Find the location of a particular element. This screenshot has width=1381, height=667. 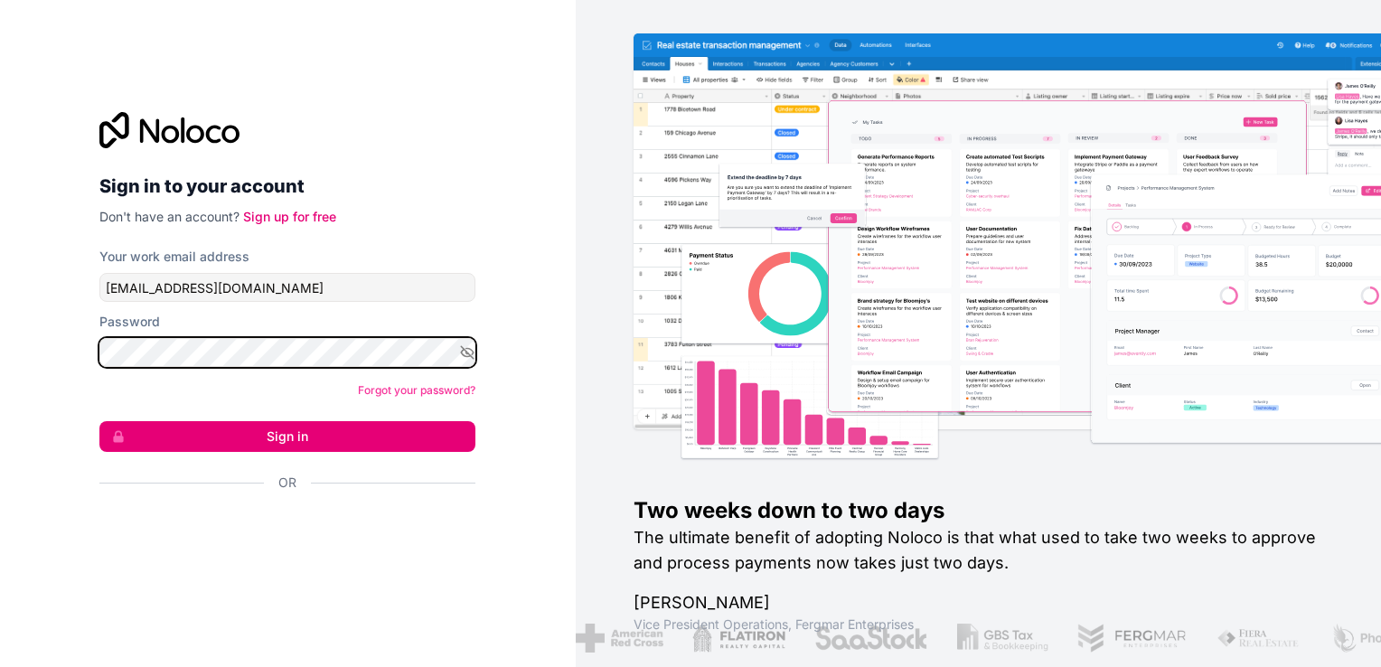

img: /assets/fiera-fwj2N5v4.png is located at coordinates (1259, 638).